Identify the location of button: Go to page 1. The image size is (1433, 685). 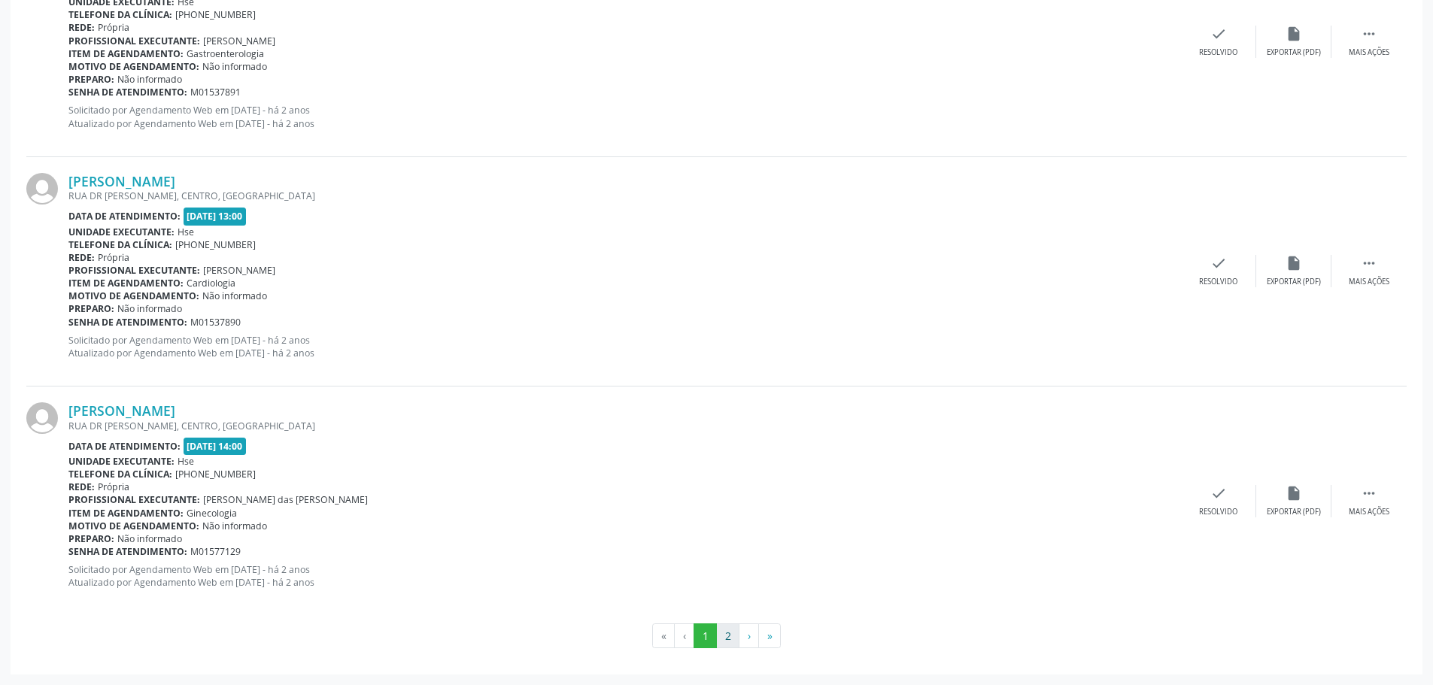
(705, 636).